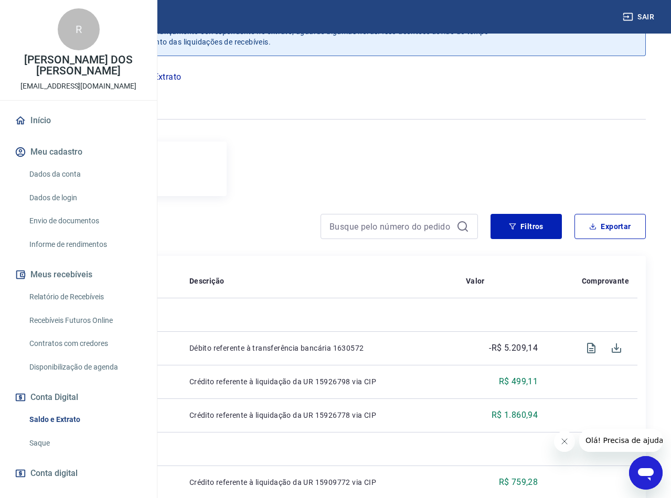 The image size is (671, 498). I want to click on p: Débito referente à transferência bancária 1630572, so click(319, 348).